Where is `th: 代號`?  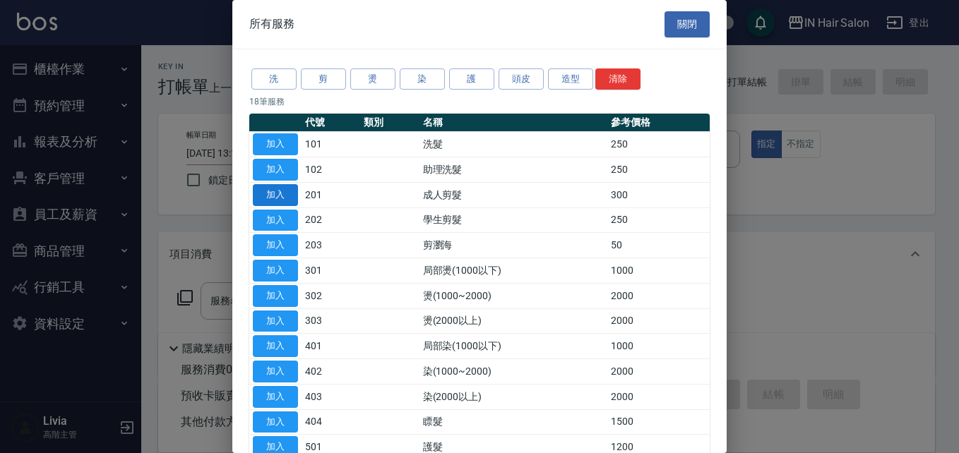
th: 代號 is located at coordinates (330, 123).